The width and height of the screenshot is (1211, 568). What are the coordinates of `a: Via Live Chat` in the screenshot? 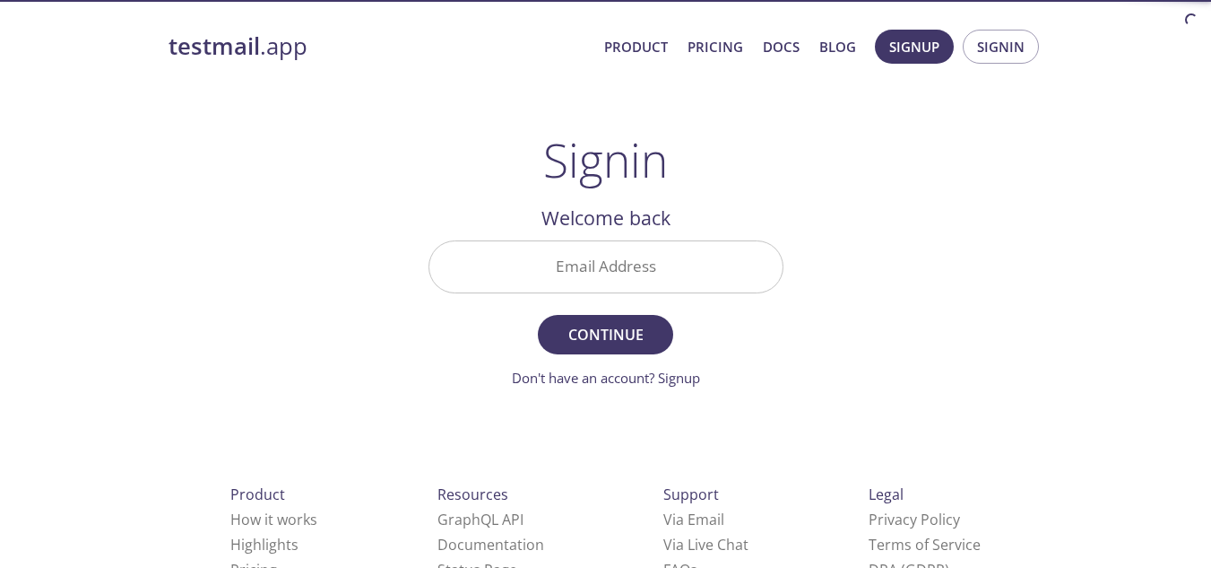 It's located at (706, 544).